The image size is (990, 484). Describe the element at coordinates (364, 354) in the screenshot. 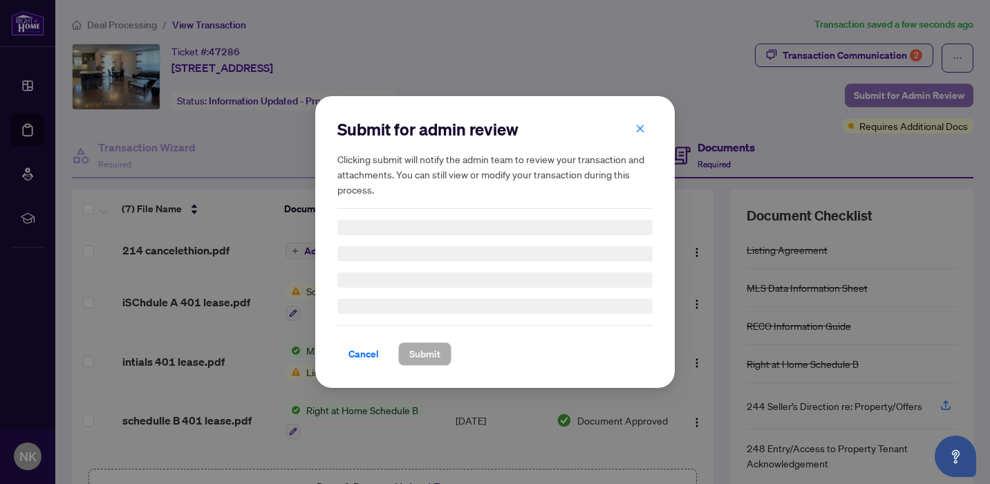

I see `button: Cancel` at that location.